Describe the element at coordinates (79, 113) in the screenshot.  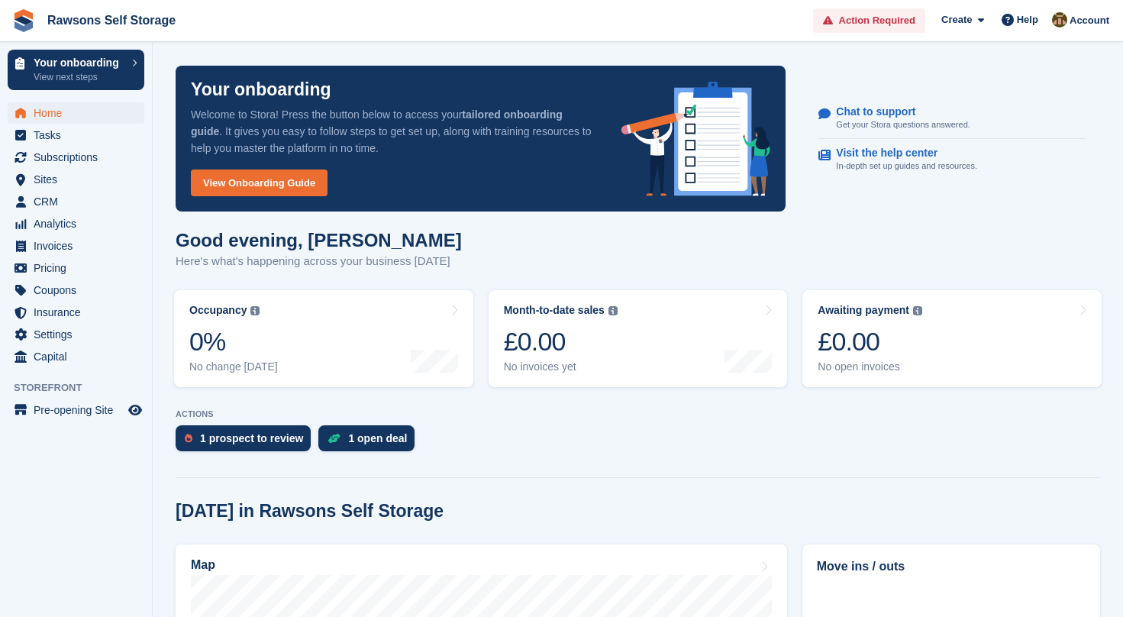
I see `span: Home` at that location.